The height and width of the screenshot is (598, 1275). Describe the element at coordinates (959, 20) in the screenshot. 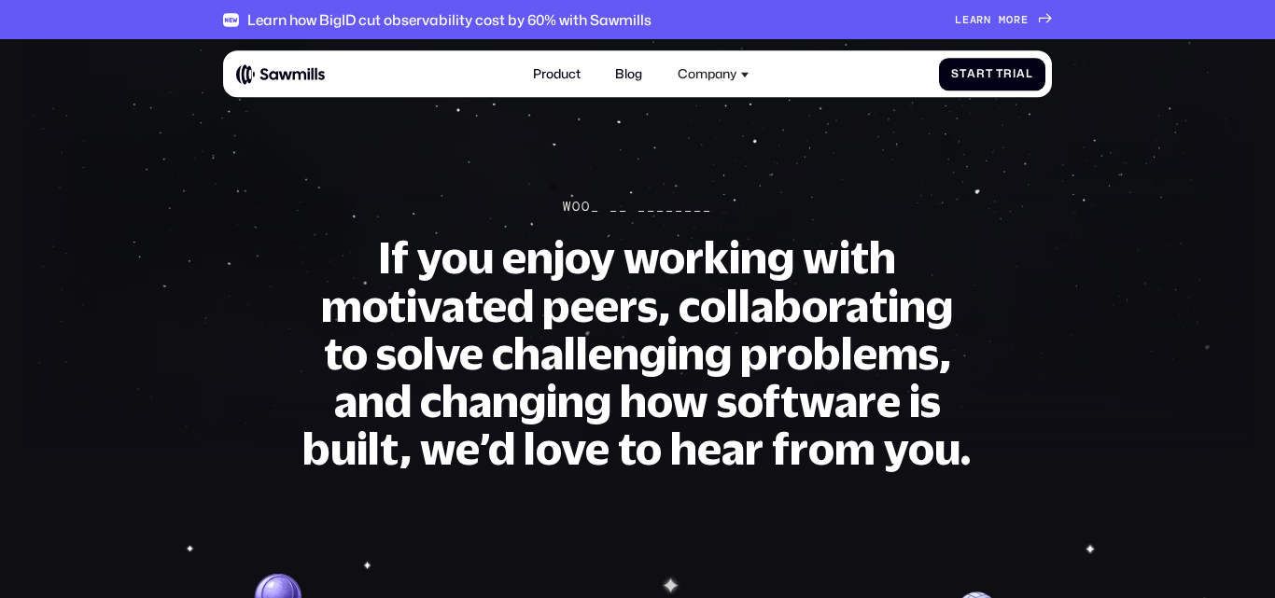

I see `span: L` at that location.